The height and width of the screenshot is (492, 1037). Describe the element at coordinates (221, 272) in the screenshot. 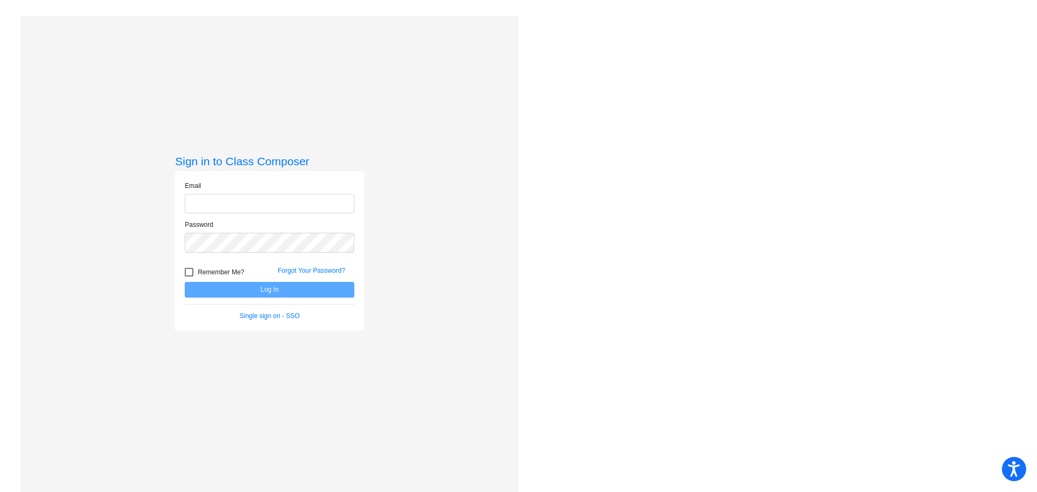

I see `span: Remember Me?` at that location.